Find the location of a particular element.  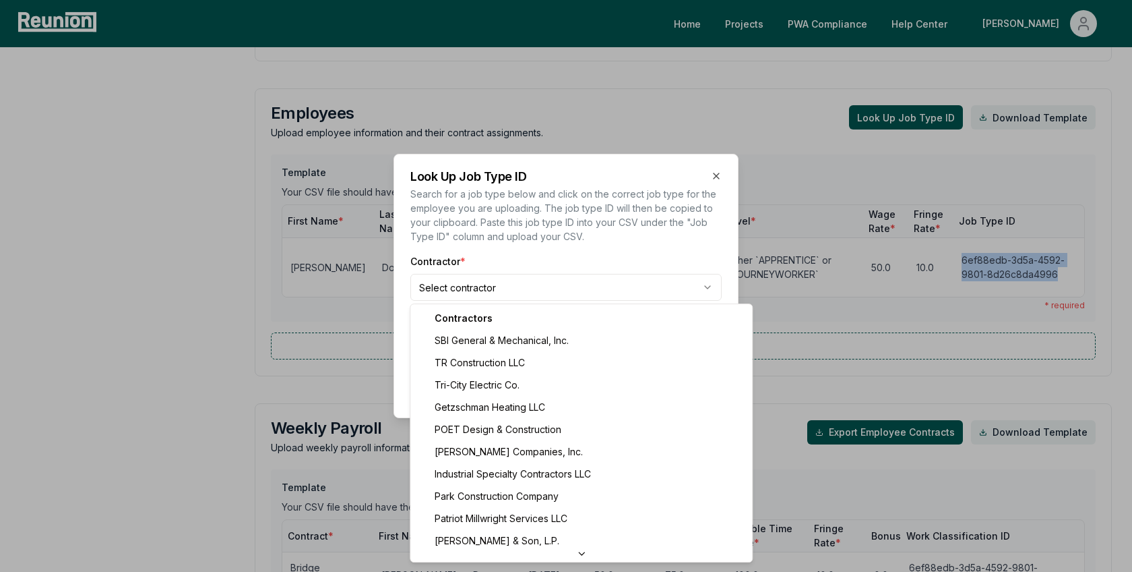

span: Patriot Millwright Services LLC is located at coordinates (501, 518).